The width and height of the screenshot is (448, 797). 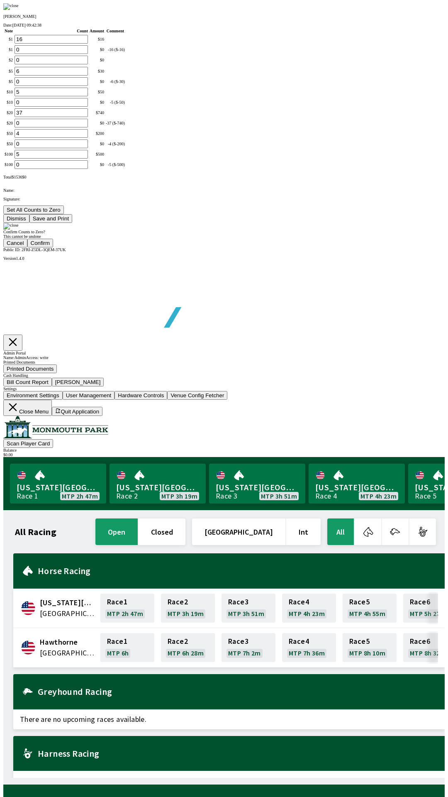 What do you see at coordinates (341, 532) in the screenshot?
I see `button: All` at bounding box center [341, 532].